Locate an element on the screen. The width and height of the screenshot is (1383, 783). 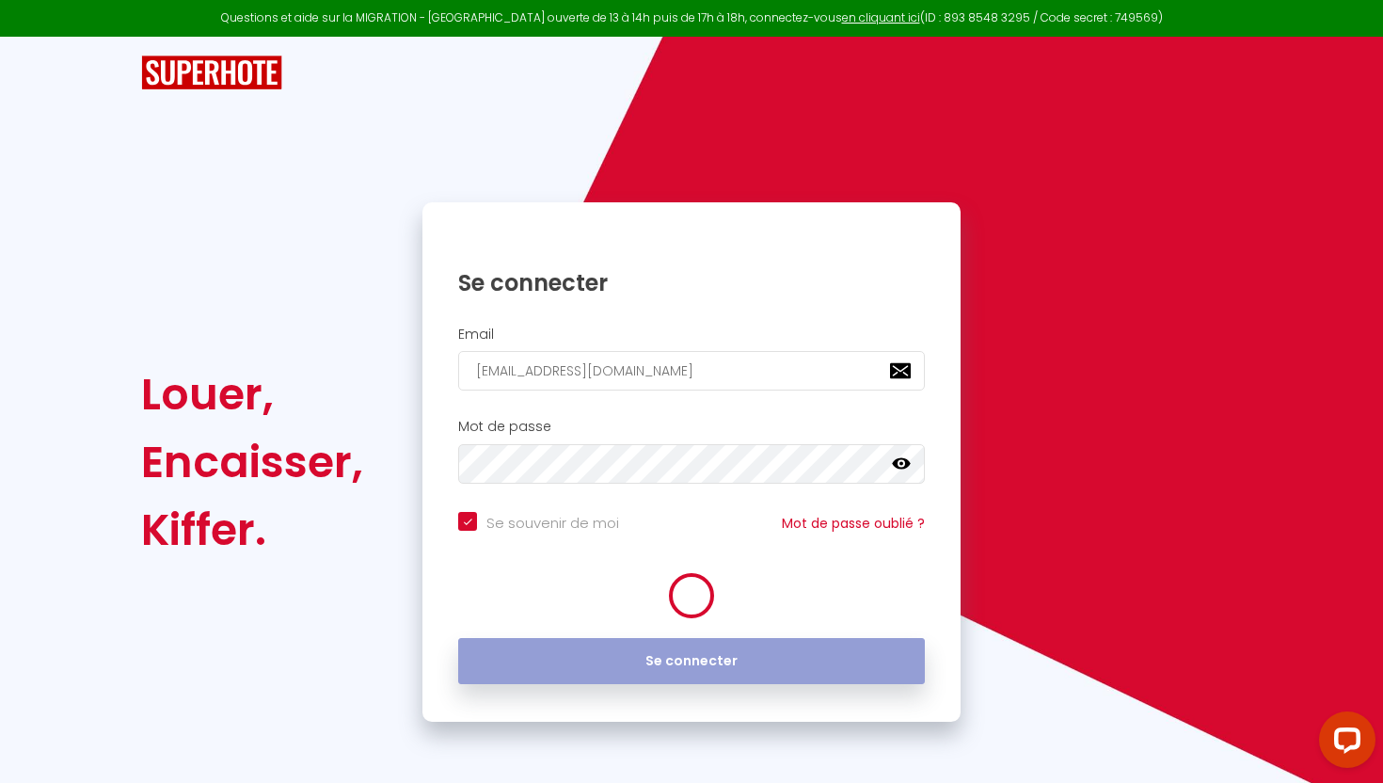
h2: Email is located at coordinates (692, 334).